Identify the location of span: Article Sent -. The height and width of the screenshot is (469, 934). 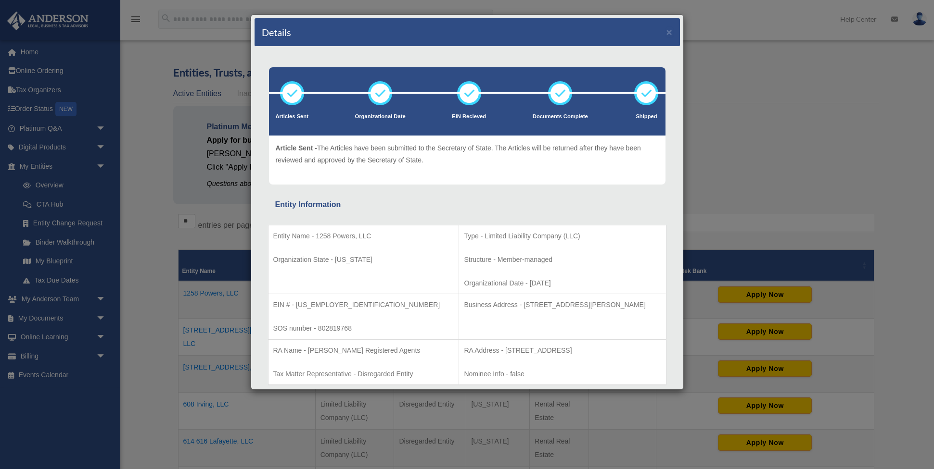
(296, 148).